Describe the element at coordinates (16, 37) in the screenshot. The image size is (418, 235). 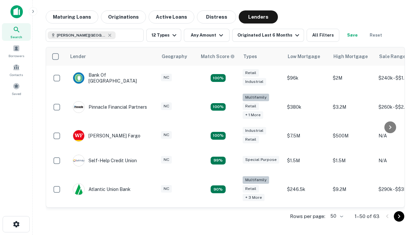
I see `span: Search` at that location.